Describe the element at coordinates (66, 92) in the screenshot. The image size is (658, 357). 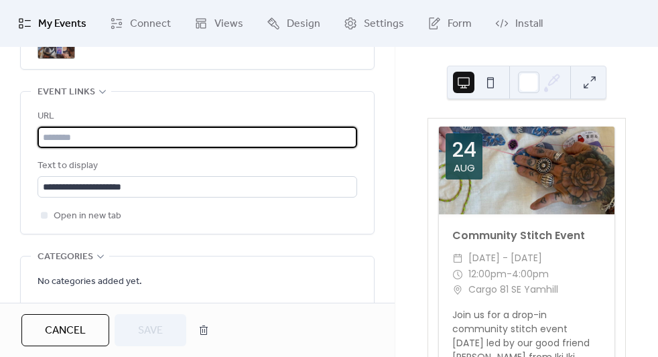
I see `span: Event links` at that location.